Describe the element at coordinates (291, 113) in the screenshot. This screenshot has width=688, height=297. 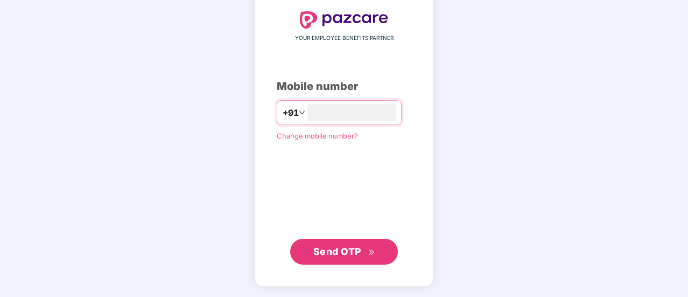
I see `span: +91` at that location.